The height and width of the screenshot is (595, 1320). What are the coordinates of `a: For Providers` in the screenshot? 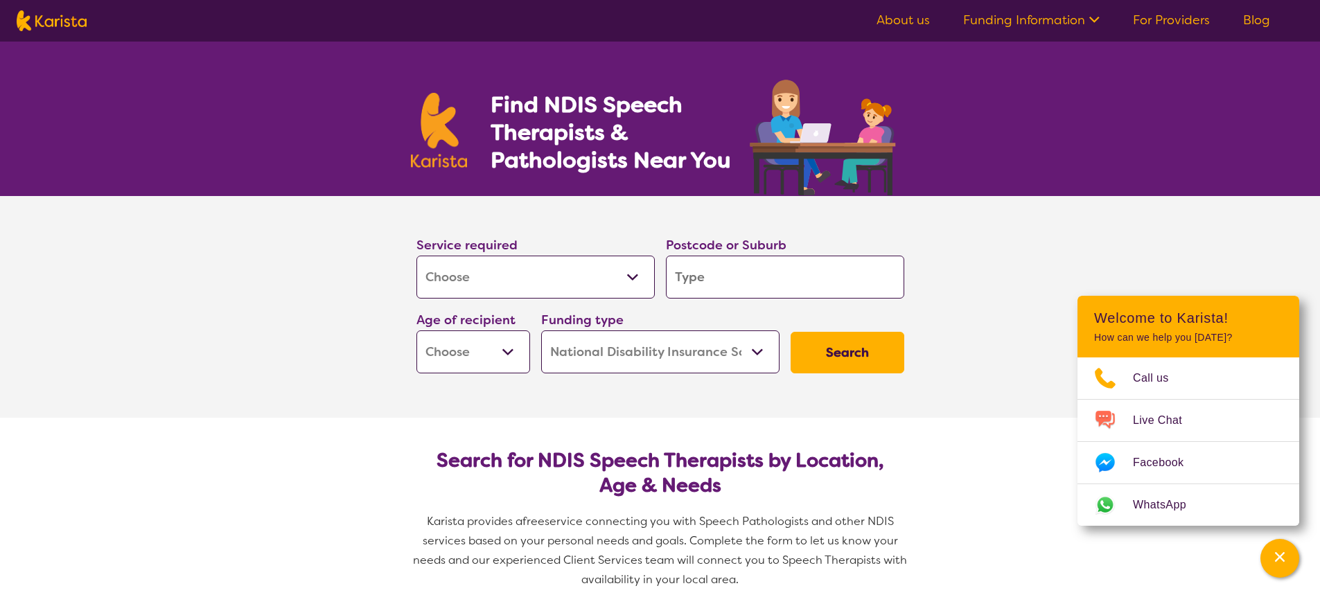 It's located at (1171, 20).